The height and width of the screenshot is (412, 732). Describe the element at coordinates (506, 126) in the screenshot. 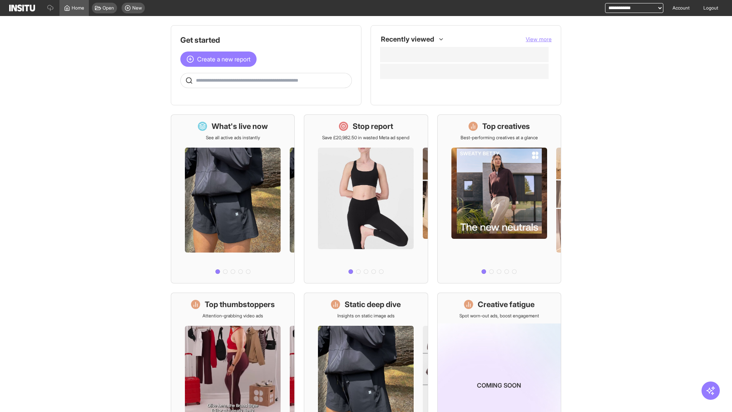

I see `h1: Top creatives` at that location.